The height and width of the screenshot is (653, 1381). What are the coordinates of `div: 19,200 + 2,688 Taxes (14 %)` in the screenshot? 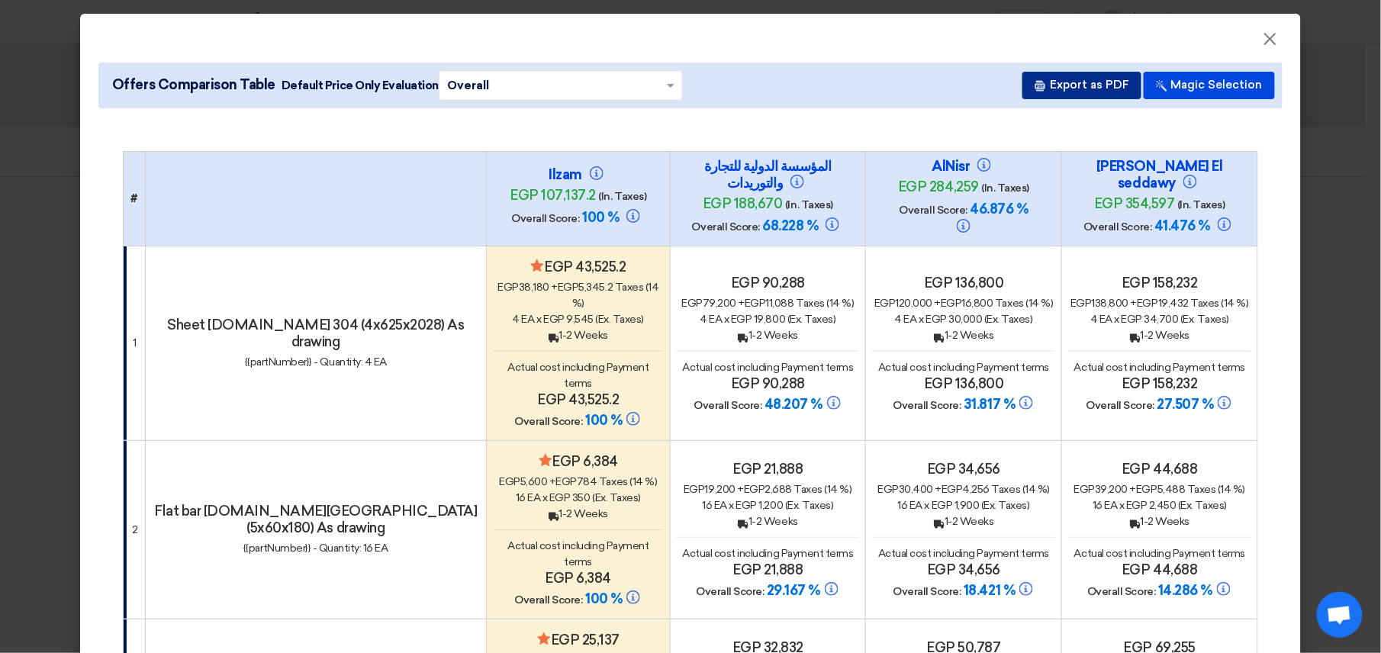 It's located at (768, 489).